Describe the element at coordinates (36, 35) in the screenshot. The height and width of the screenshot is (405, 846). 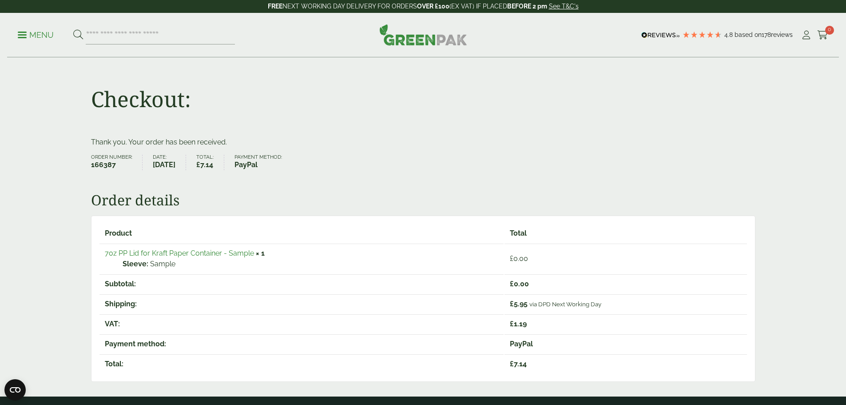
I see `p: Menu` at that location.